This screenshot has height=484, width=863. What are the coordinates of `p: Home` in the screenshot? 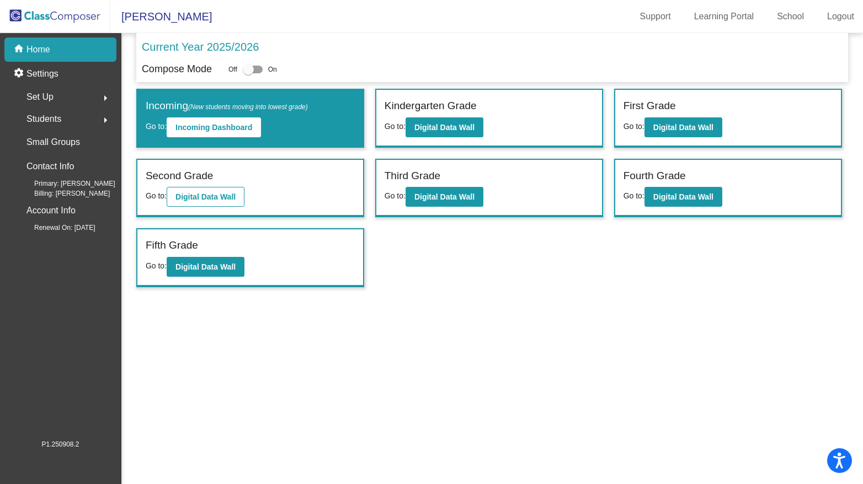 It's located at (38, 50).